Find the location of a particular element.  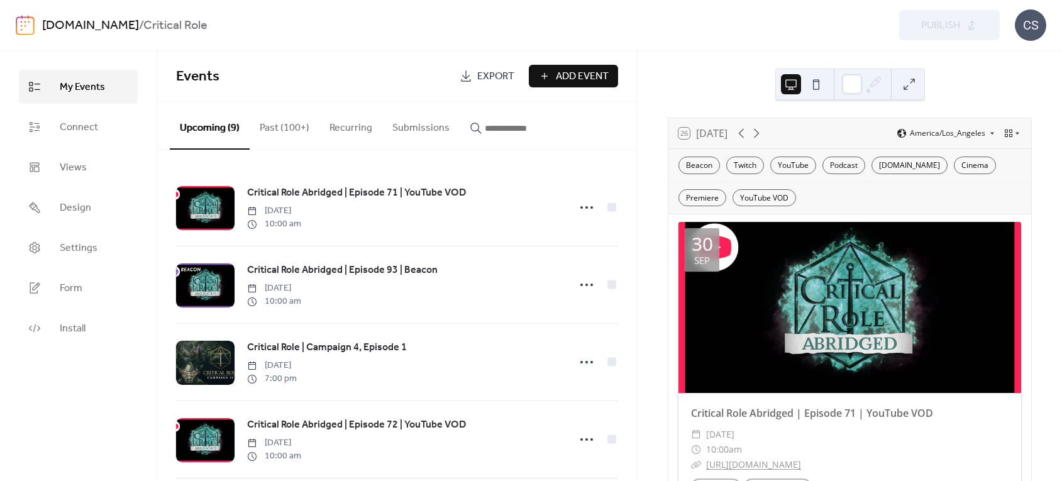

button: Submissions is located at coordinates (420, 125).